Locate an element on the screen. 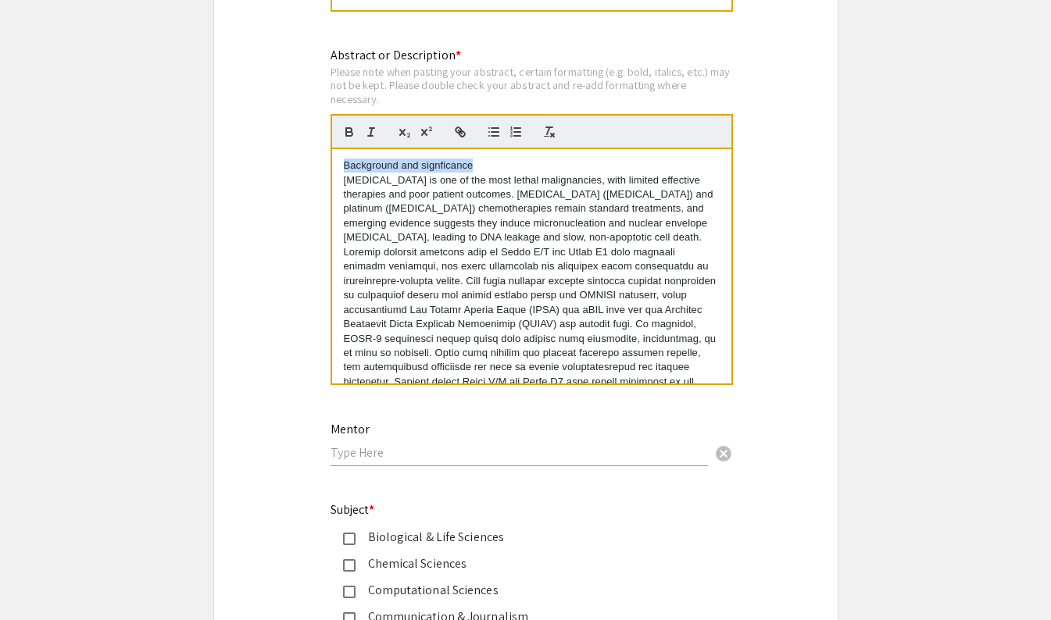 This screenshot has width=1051, height=620. div: Please note when pasting your abstract, certain formatting (e.g. bold, italics, etc.) may not be ... is located at coordinates (531, 85).